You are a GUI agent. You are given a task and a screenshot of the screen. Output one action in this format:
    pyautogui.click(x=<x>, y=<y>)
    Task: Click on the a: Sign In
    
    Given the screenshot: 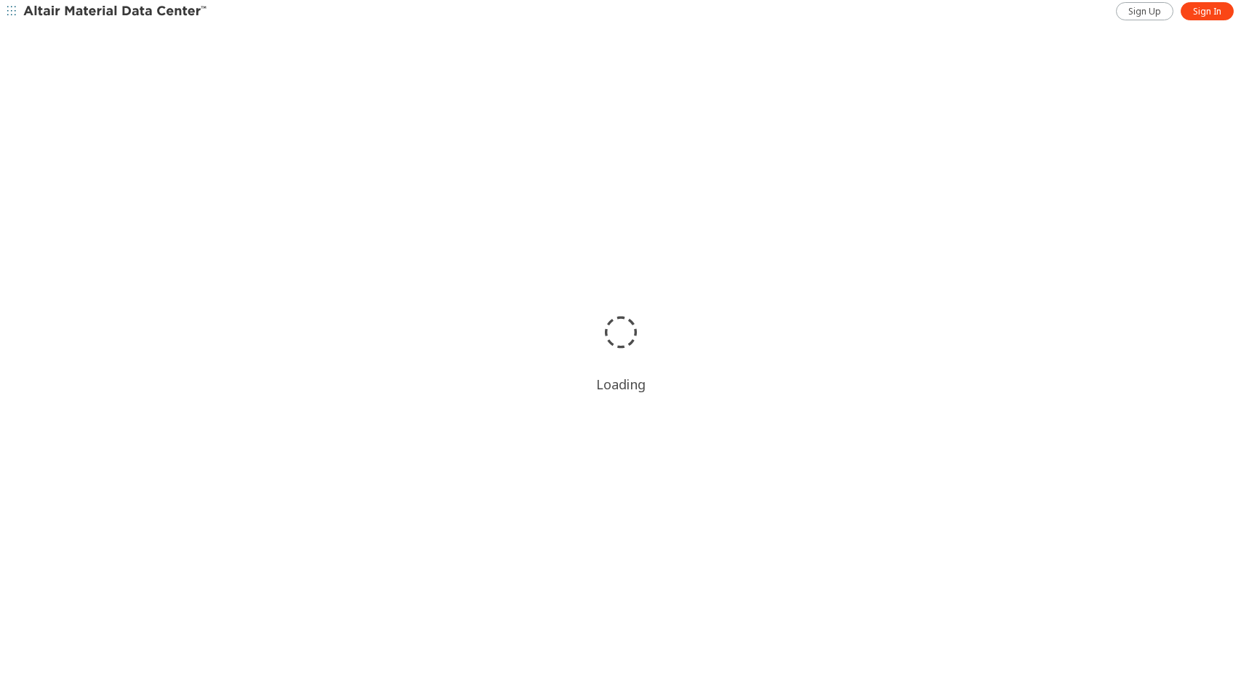 What is the action you would take?
    pyautogui.click(x=1207, y=11)
    